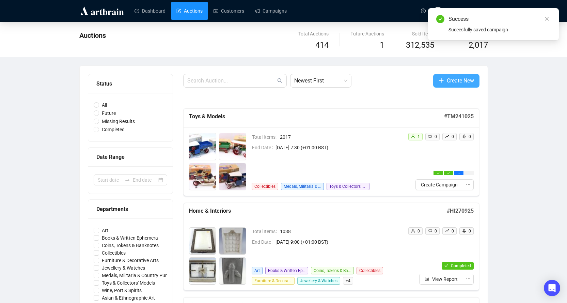 This screenshot has width=567, height=303. What do you see at coordinates (127, 180) in the screenshot?
I see `span: swap-right` at bounding box center [127, 180].